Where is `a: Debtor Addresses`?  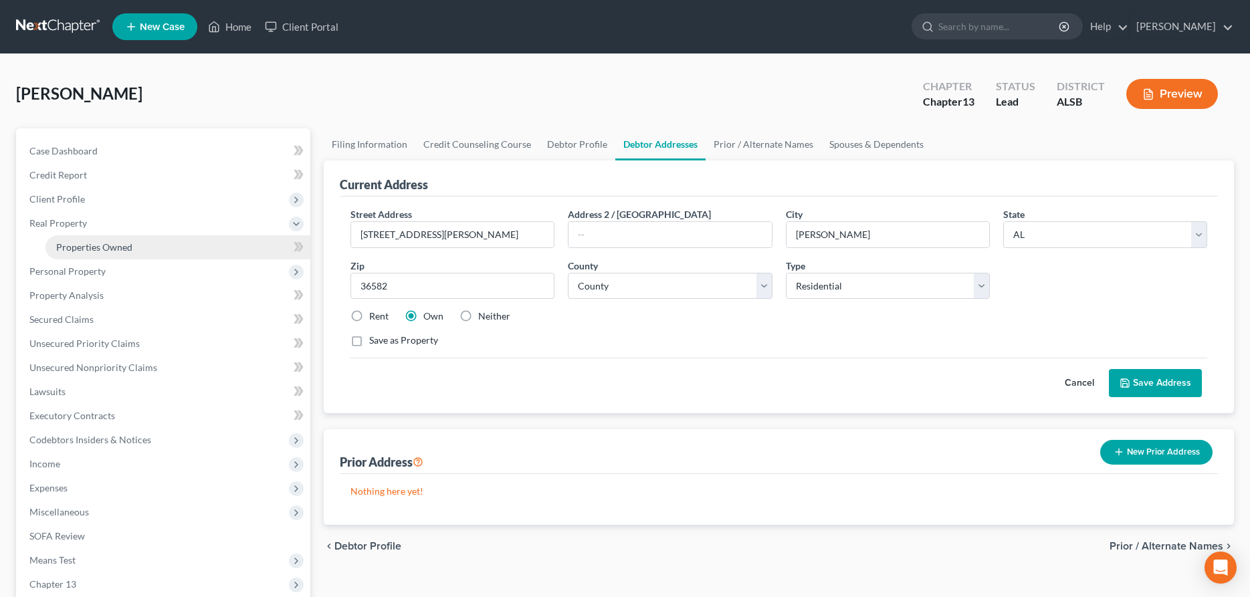 a: Debtor Addresses is located at coordinates (660, 145).